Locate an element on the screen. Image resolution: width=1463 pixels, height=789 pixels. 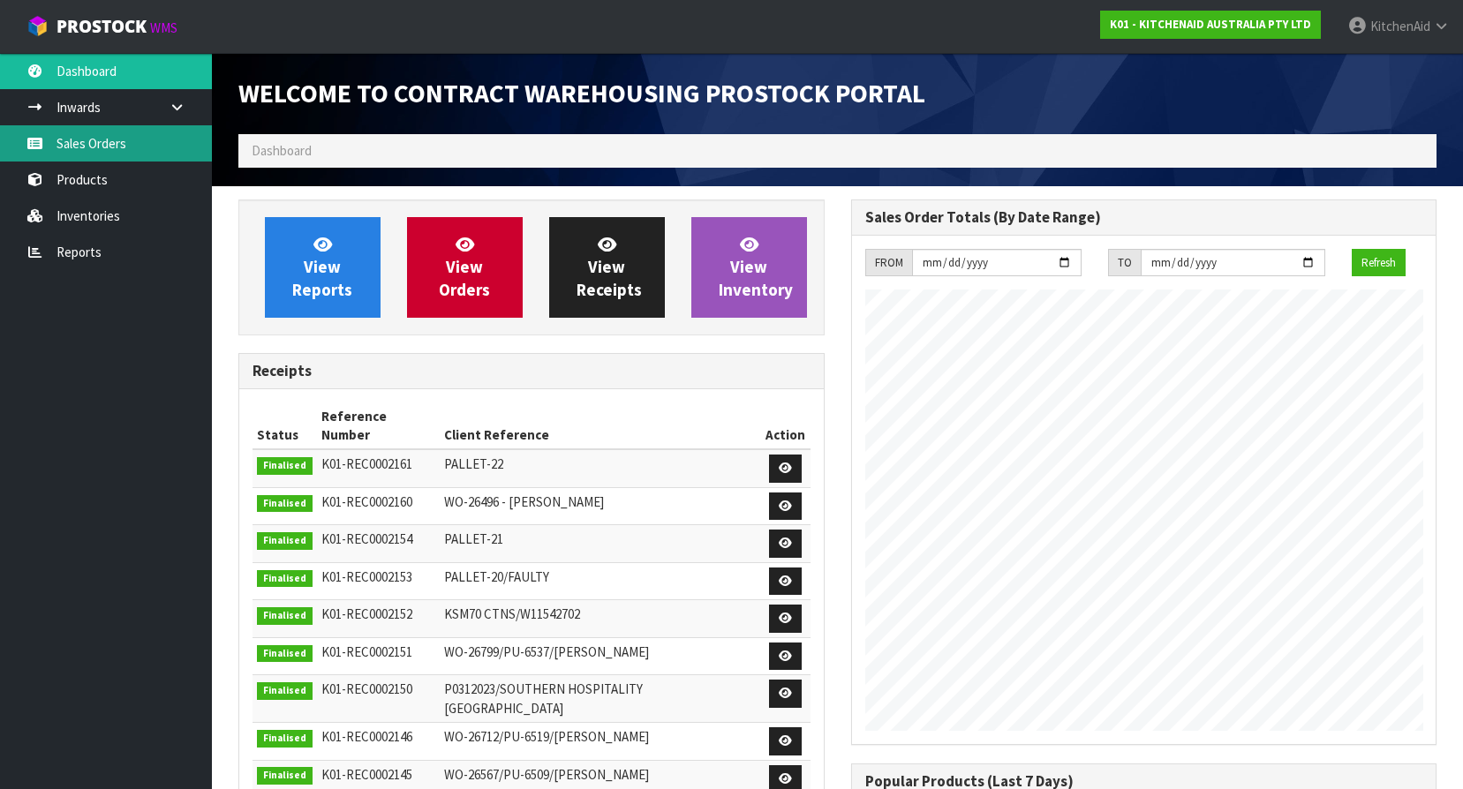
span: K01-REC0002160 is located at coordinates (366, 502).